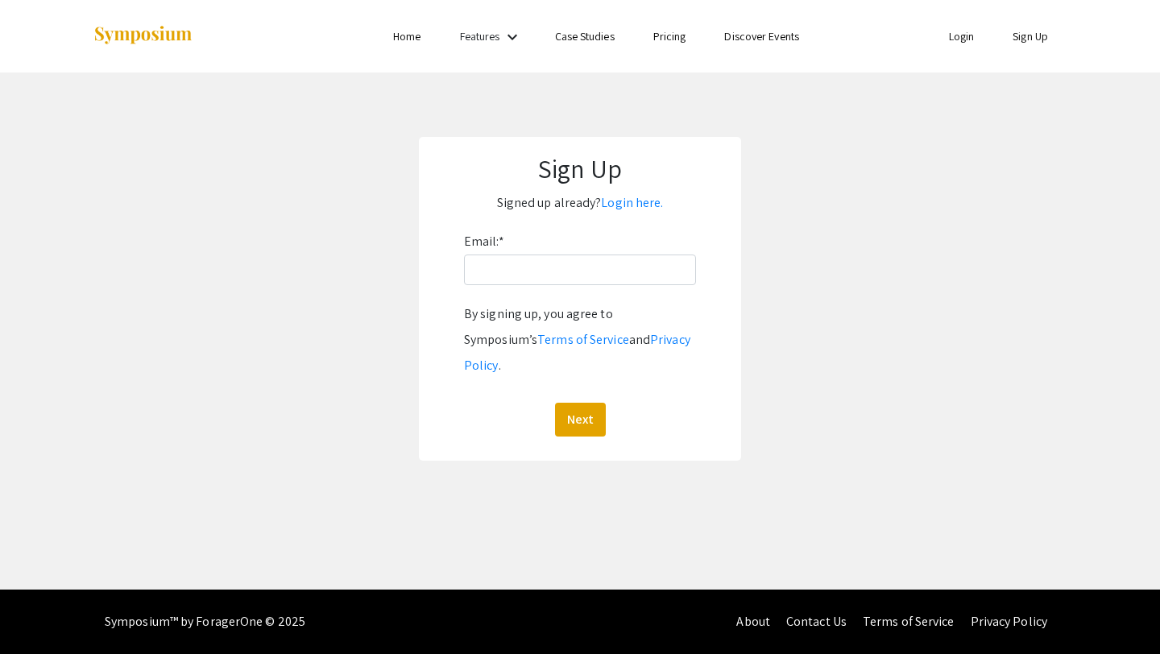  Describe the element at coordinates (580, 203) in the screenshot. I see `p: Signed up already?` at that location.